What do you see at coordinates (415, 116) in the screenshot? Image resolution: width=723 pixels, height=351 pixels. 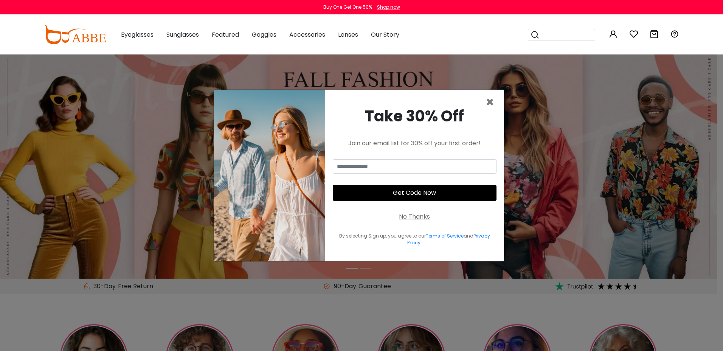 I see `div: Take 30% Off` at bounding box center [415, 116].